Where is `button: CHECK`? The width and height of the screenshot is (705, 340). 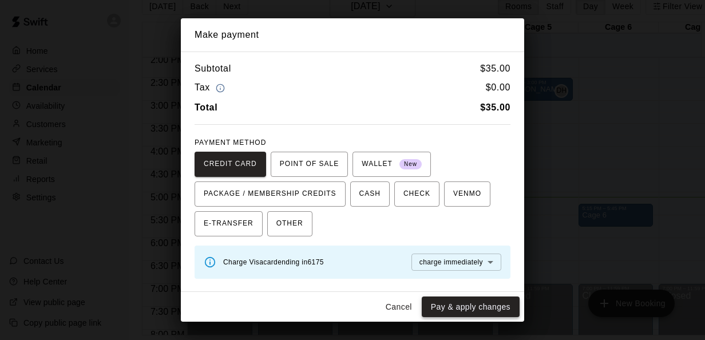
button: CHECK is located at coordinates (417, 194).